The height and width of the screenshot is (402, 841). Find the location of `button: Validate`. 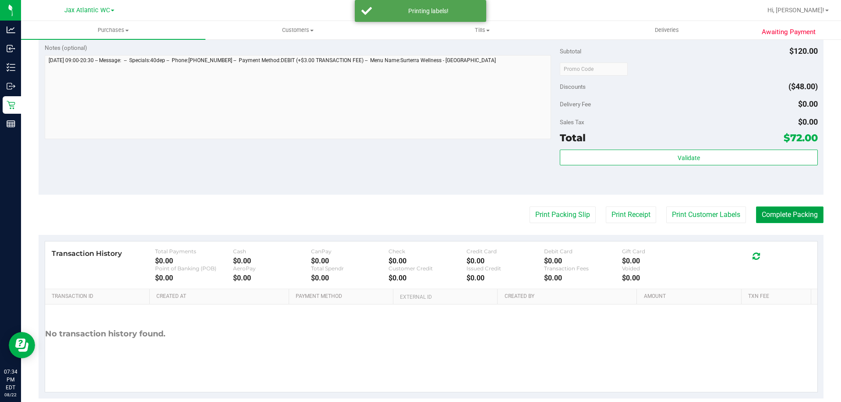

button: Validate is located at coordinates (688, 158).